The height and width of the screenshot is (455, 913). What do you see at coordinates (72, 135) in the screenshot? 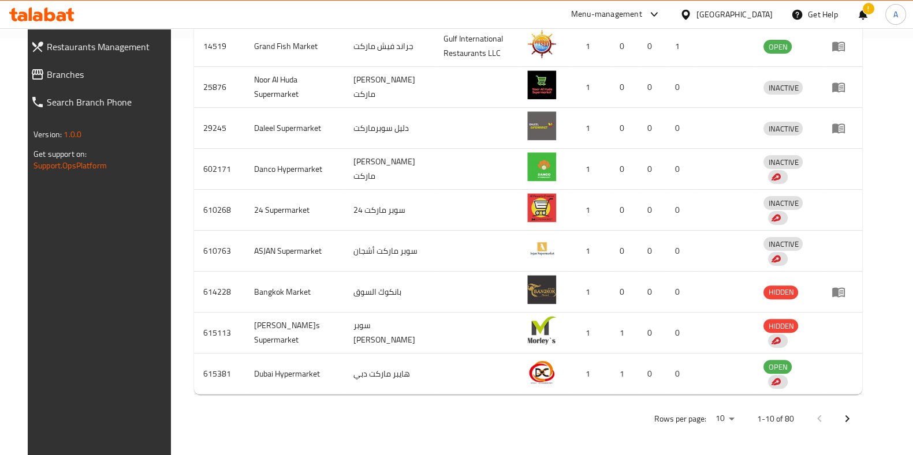
I see `span: 1.0.0` at bounding box center [72, 135].